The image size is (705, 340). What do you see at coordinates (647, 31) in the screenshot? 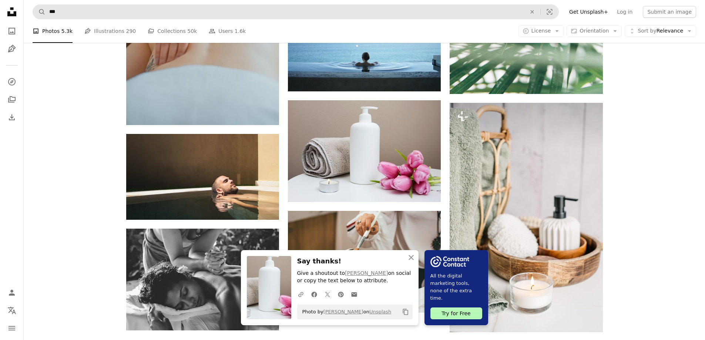
I see `span: Sort by` at bounding box center [647, 31].